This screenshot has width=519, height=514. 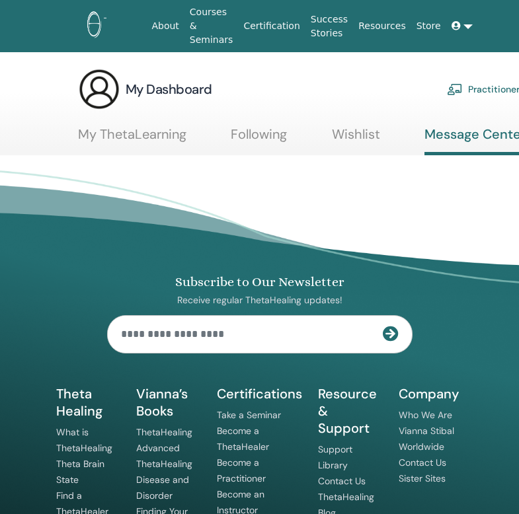 What do you see at coordinates (164, 456) in the screenshot?
I see `a: Advanced ThetaHealing` at bounding box center [164, 456].